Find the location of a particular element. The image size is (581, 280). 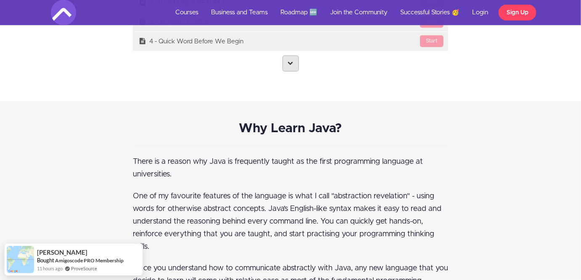

div: Start is located at coordinates (432, 41).